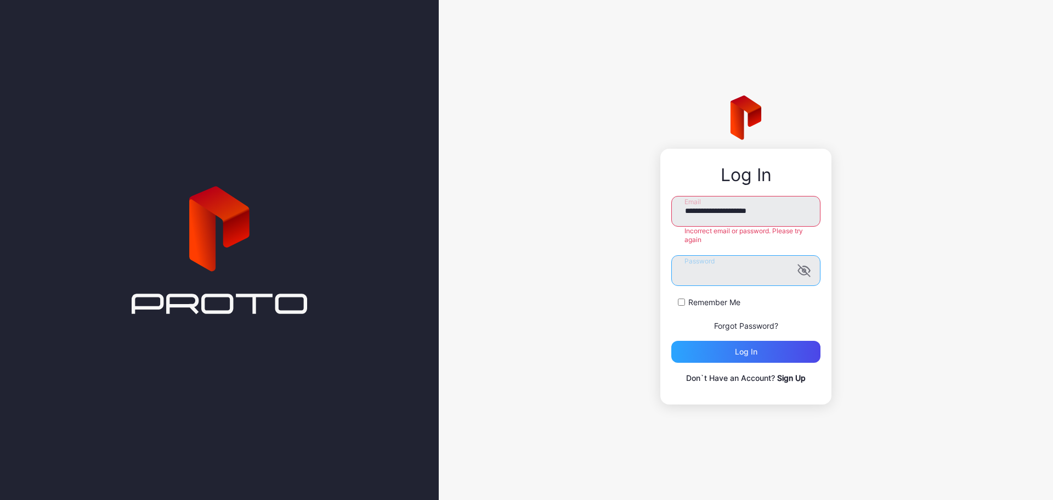  What do you see at coordinates (746, 352) in the screenshot?
I see `button: Log in` at bounding box center [746, 352].